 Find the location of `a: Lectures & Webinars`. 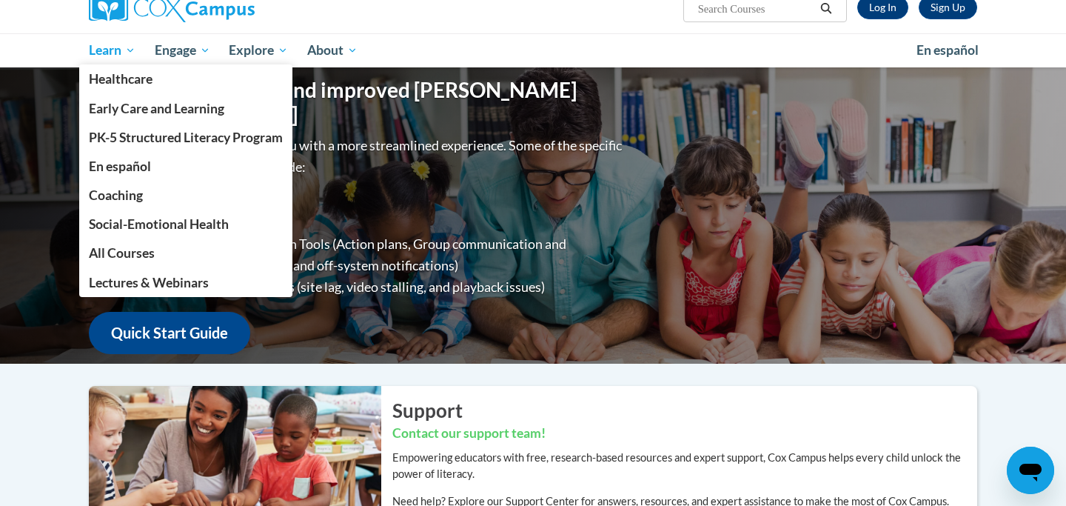

a: Lectures & Webinars is located at coordinates (186, 282).